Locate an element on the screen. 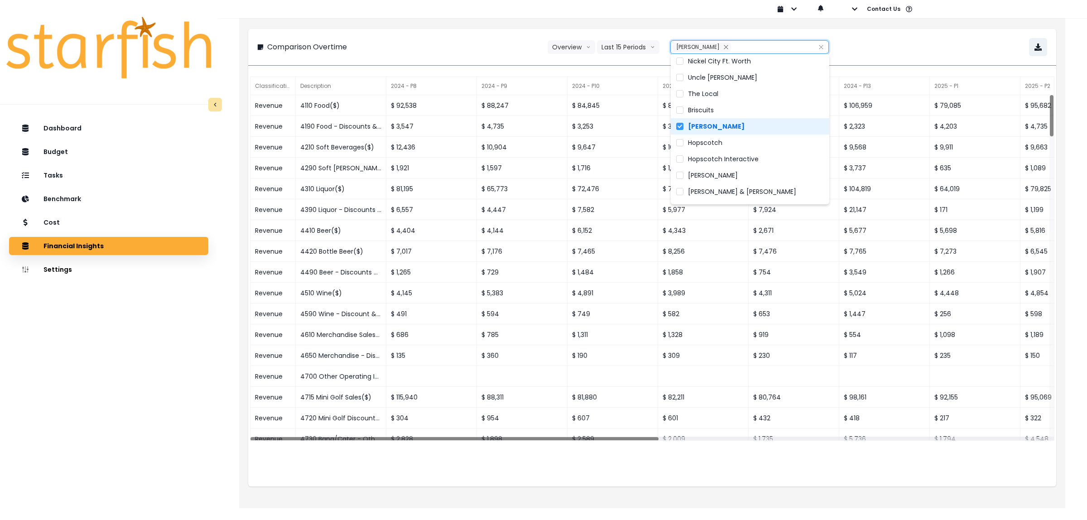 Image resolution: width=1087 pixels, height=520 pixels. div: Description is located at coordinates (341, 86).